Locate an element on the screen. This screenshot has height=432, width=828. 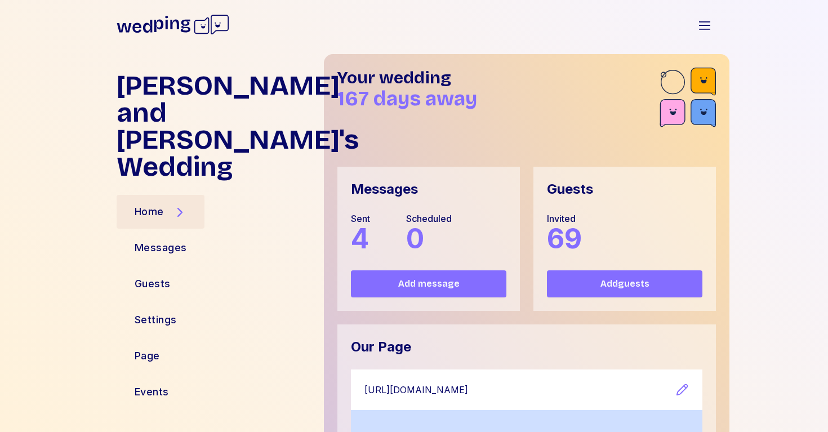
h1: Your wedding is located at coordinates (499, 78).